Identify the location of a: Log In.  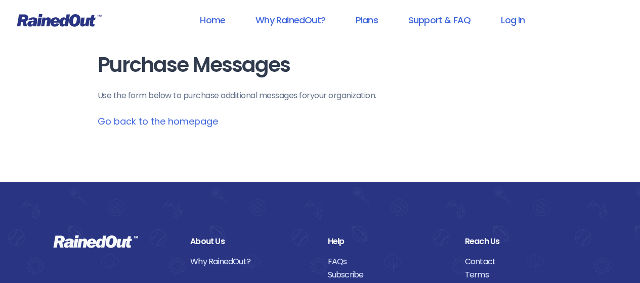
(513, 20).